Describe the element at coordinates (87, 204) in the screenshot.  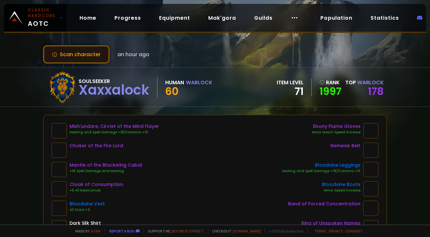
I see `div: Bloodvine Vest` at that location.